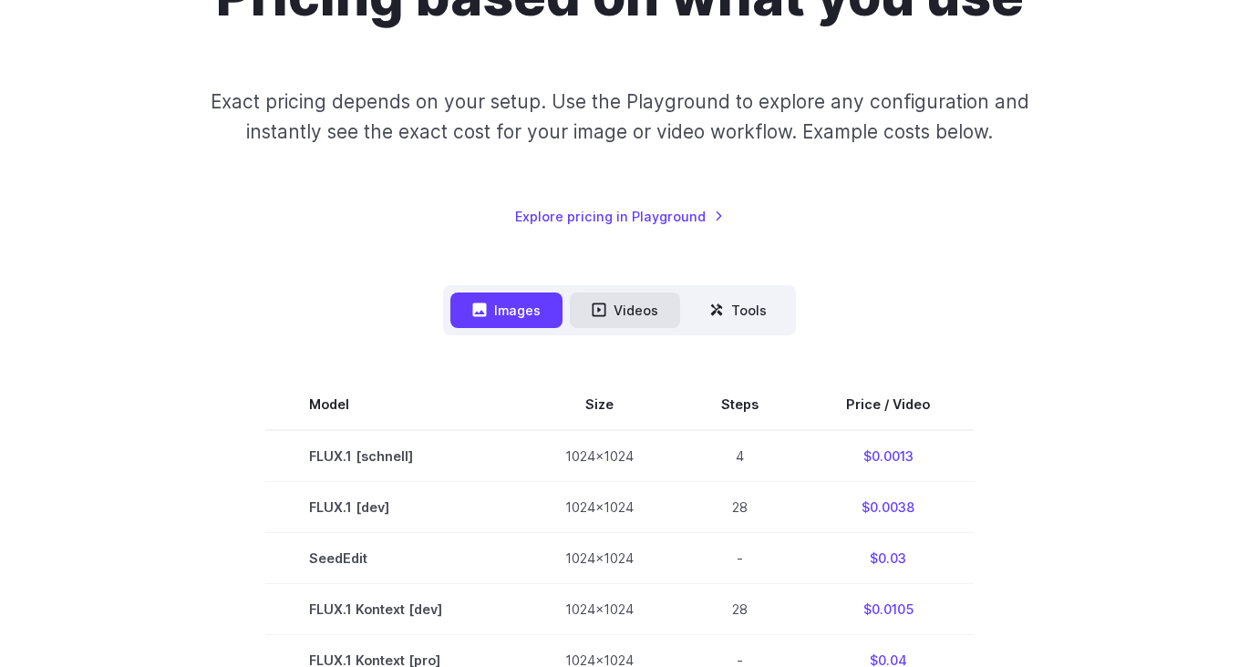  I want to click on button: Images, so click(506, 310).